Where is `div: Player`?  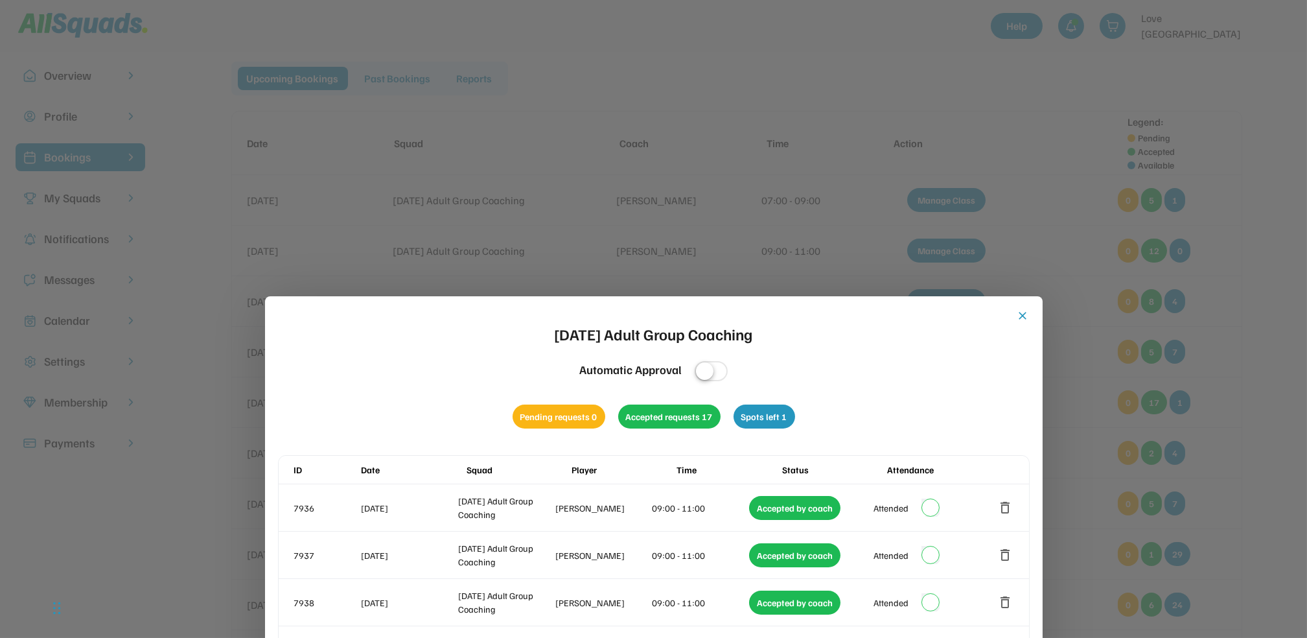 div: Player is located at coordinates (623, 469).